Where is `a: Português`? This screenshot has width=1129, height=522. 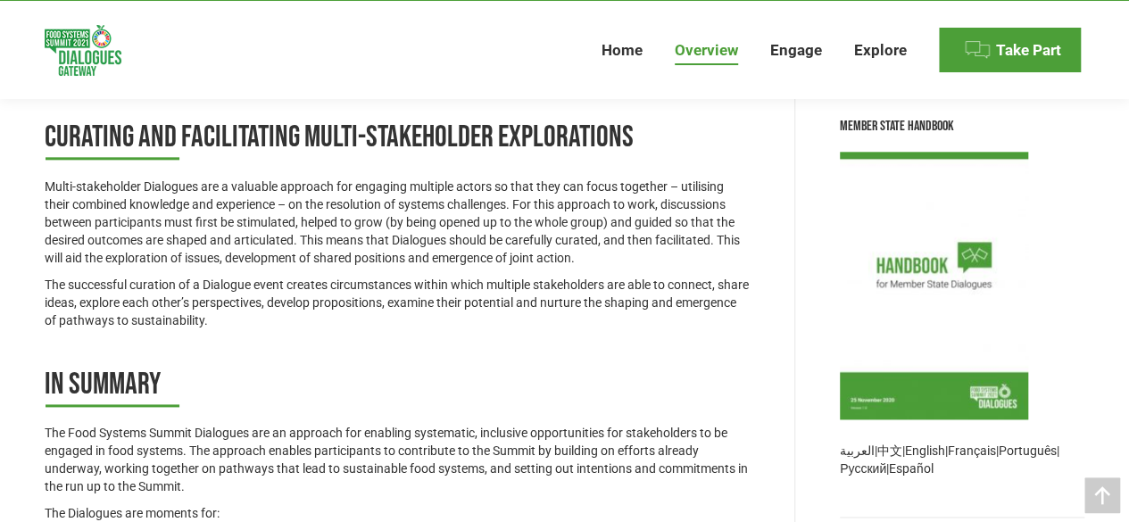
a: Português is located at coordinates (1027, 451).